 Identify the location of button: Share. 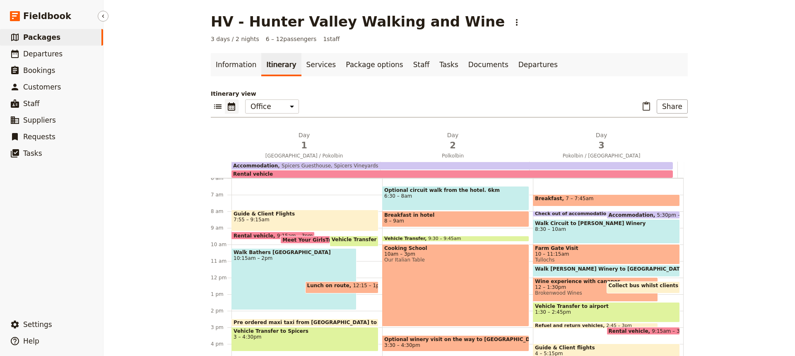
(672, 106).